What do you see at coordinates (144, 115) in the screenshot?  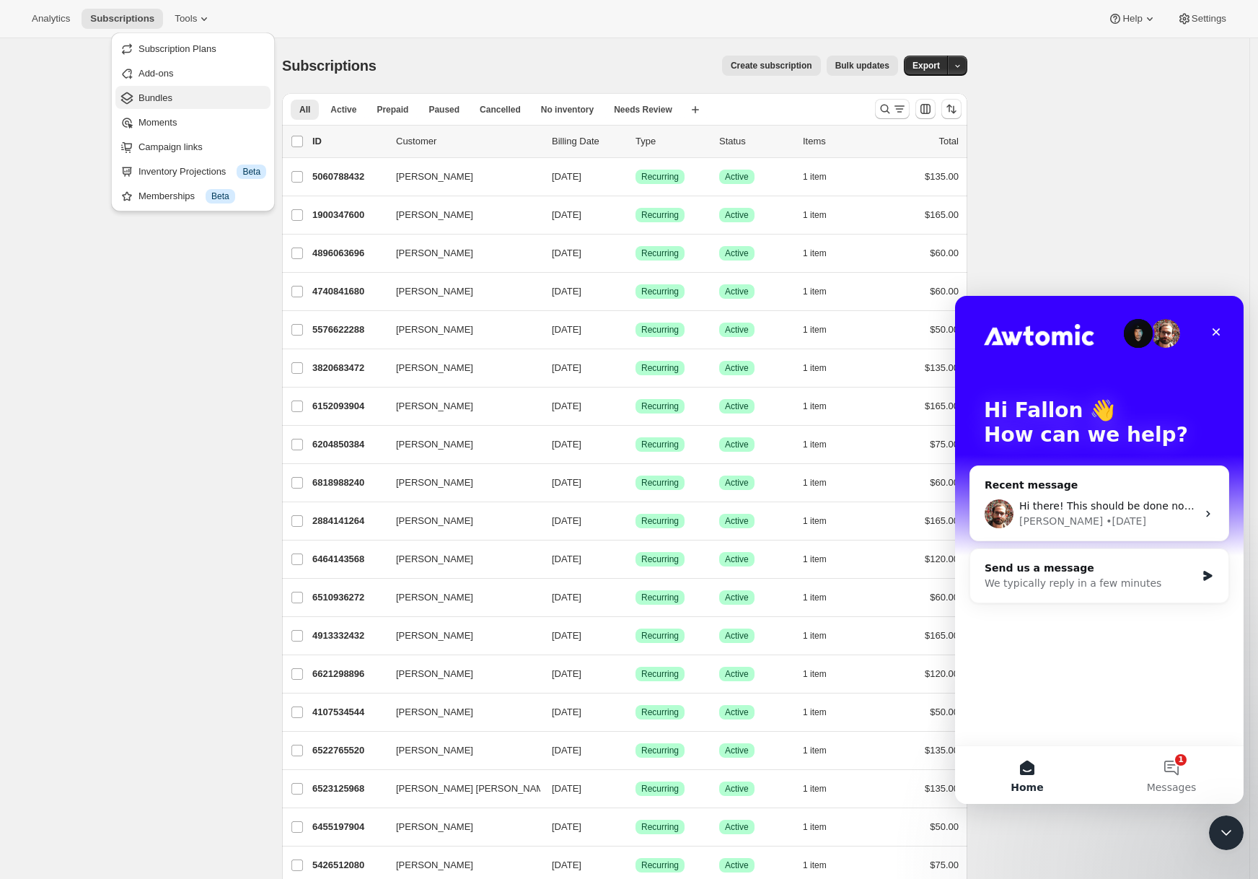 I see `p: Hi Fallon 👋` at bounding box center [144, 115].